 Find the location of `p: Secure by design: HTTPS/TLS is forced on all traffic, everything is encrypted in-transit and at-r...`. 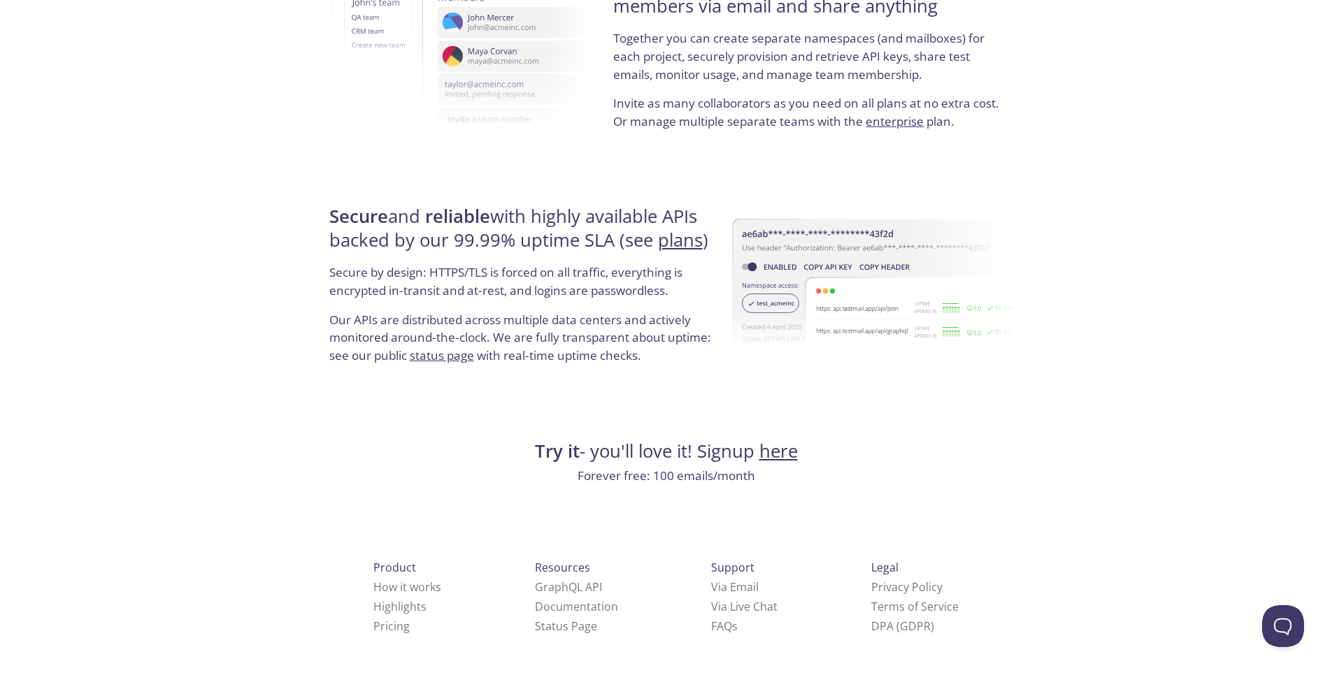

p: Secure by design: HTTPS/TLS is forced on all traffic, everything is encrypted in-transit and at-r... is located at coordinates (524, 287).